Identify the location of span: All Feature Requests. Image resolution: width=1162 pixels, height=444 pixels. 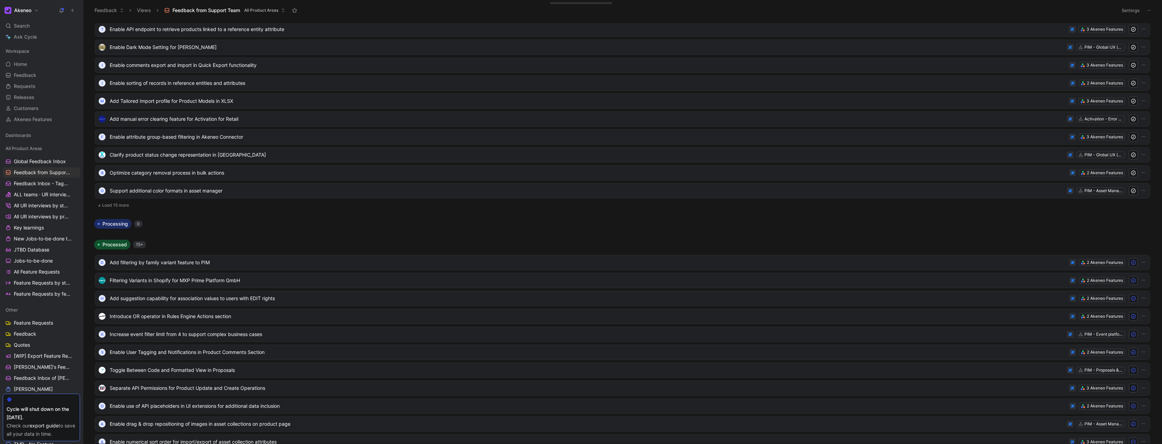
(37, 272).